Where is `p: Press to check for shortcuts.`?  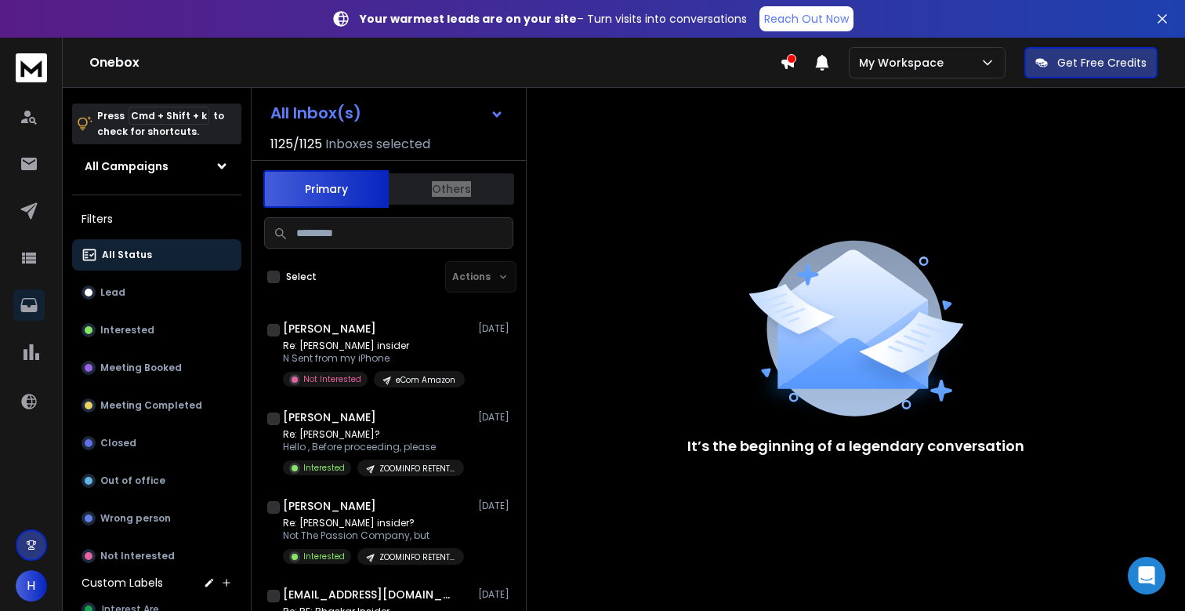
p: Press to check for shortcuts. is located at coordinates (161, 124).